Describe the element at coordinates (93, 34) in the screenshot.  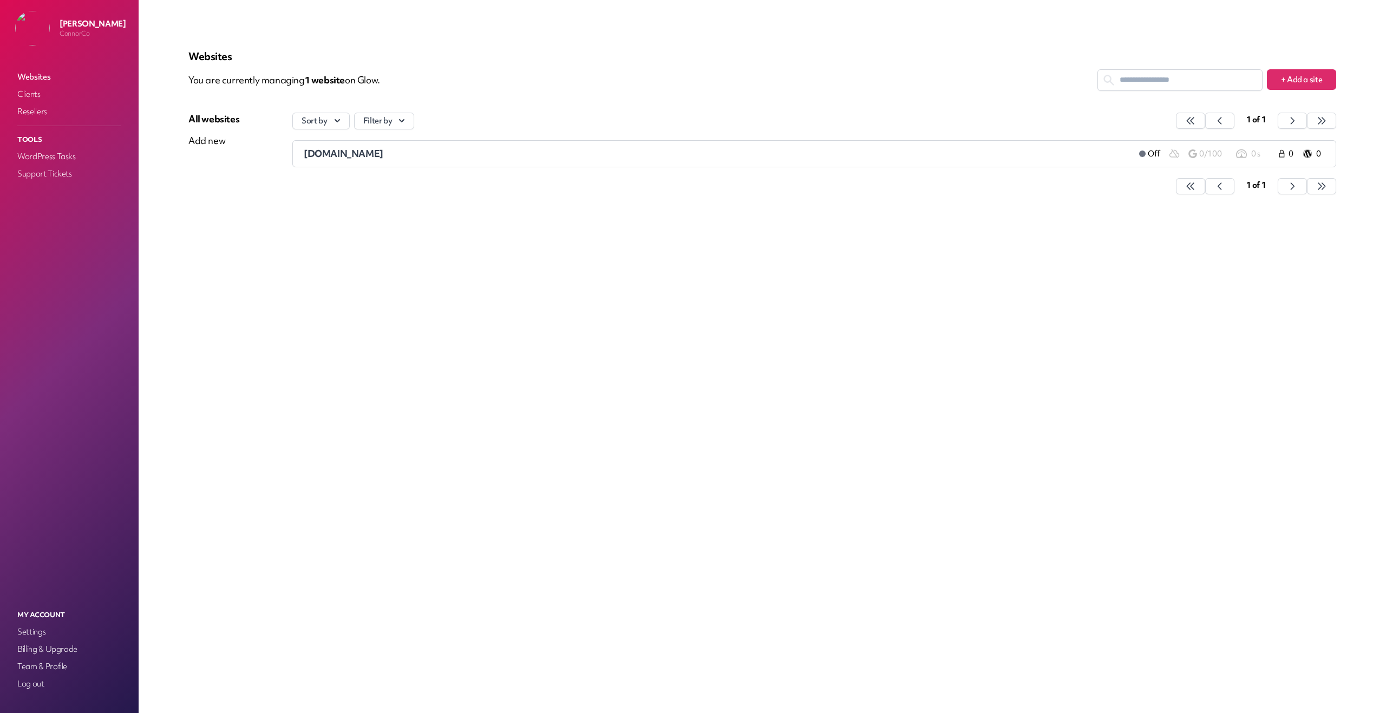
I see `p: ConnorCo` at that location.